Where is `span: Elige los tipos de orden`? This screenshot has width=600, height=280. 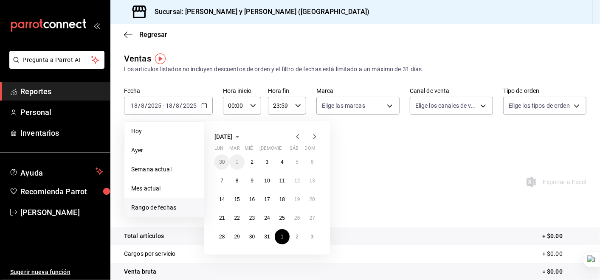 span: Elige los tipos de orden is located at coordinates (539, 106).